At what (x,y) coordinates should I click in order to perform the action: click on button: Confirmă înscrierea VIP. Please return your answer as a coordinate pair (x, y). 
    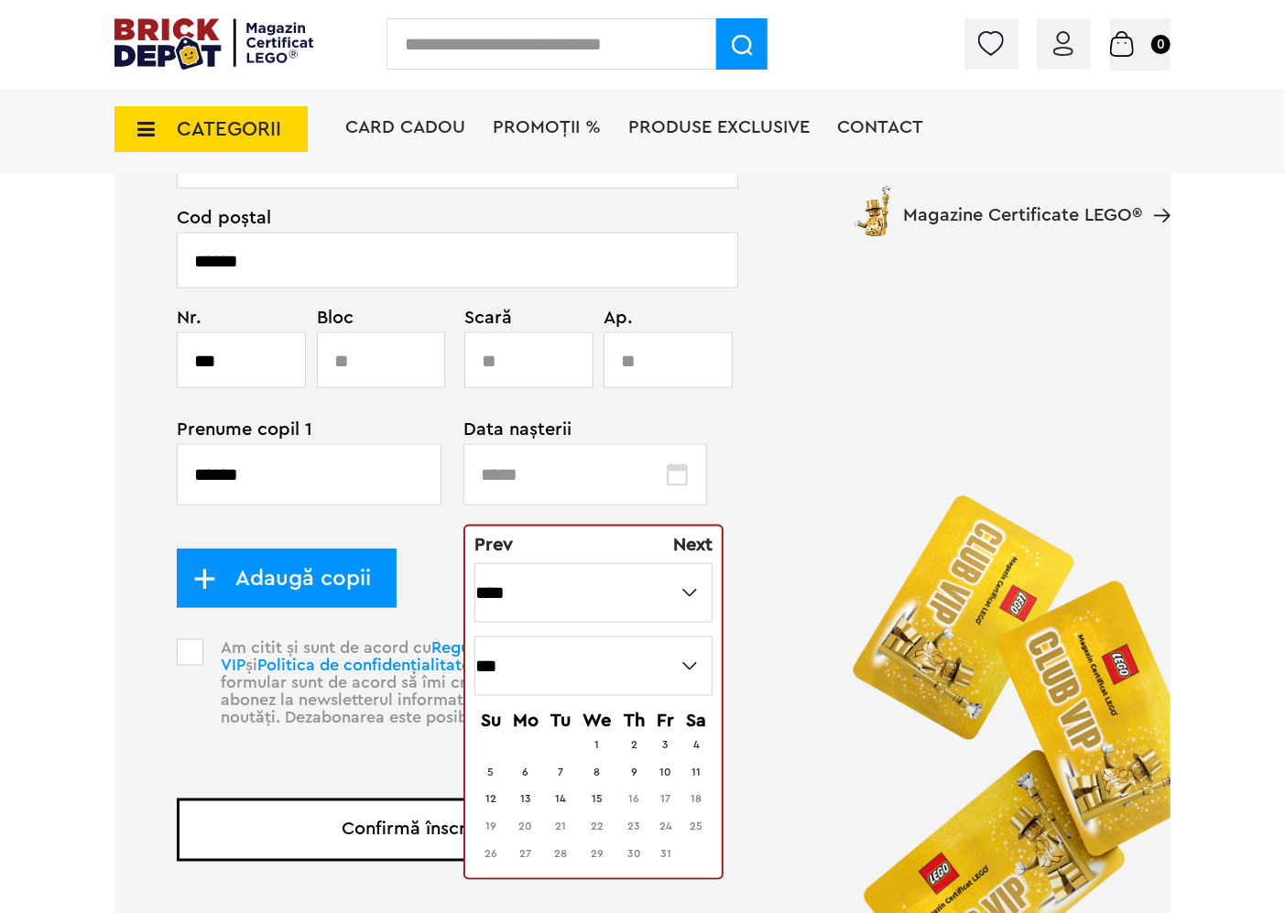
    Looking at the image, I should click on (441, 830).